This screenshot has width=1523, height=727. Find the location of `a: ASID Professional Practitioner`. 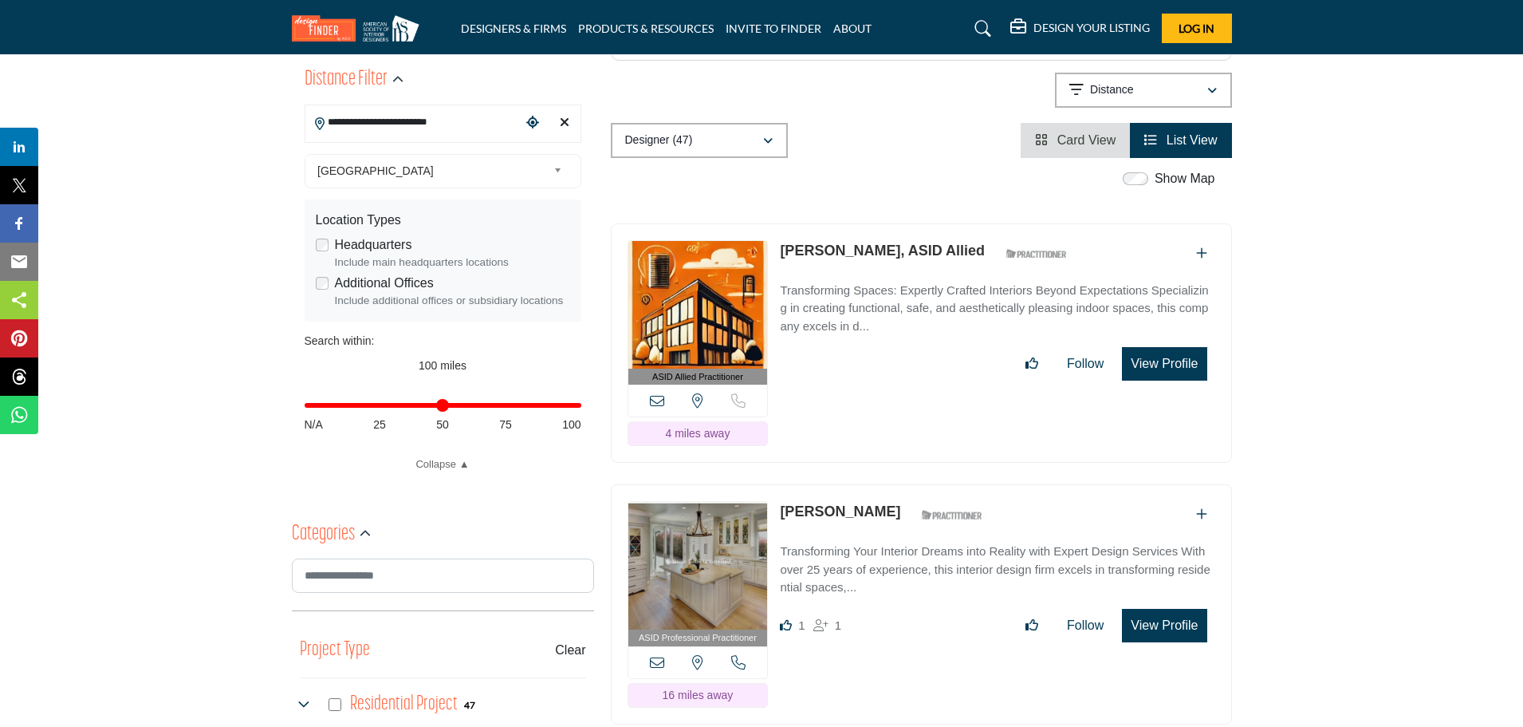

a: ASID Professional Practitioner is located at coordinates (698, 573).